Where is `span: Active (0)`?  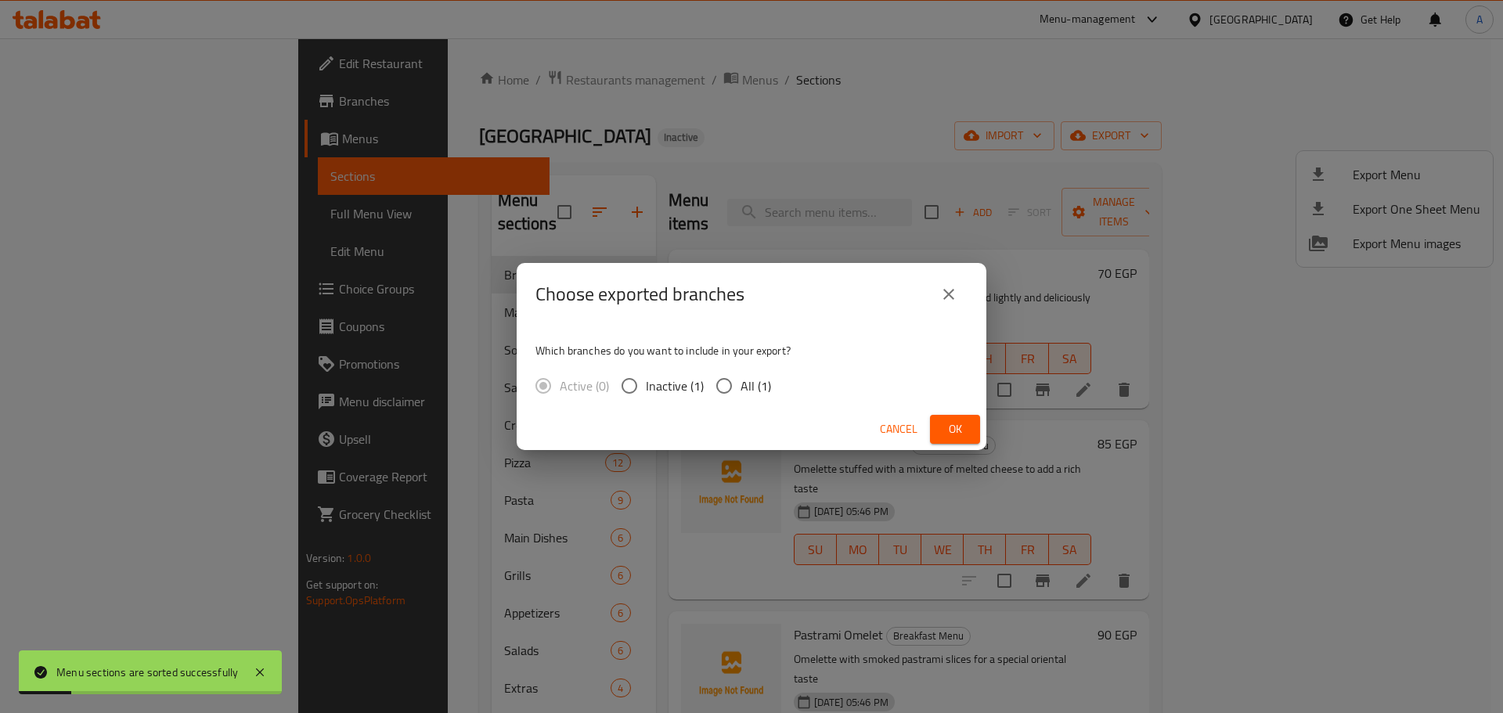
span: Active (0) is located at coordinates (584, 386).